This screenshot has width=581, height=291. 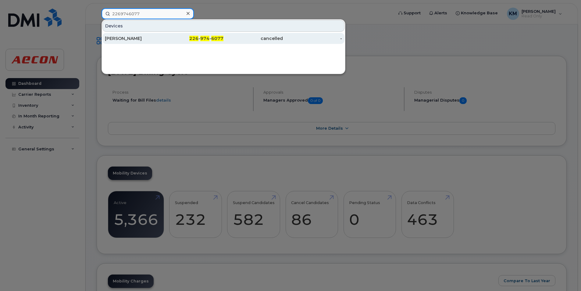 I want to click on span: 6077, so click(x=217, y=38).